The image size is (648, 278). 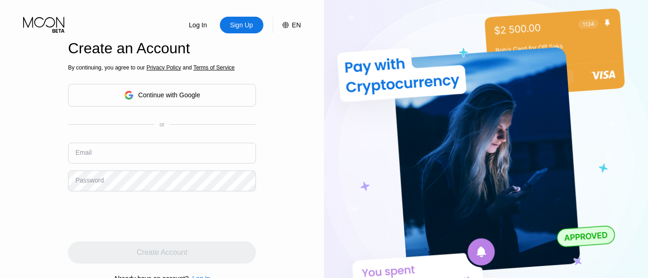 What do you see at coordinates (187, 68) in the screenshot?
I see `span: and` at bounding box center [187, 68].